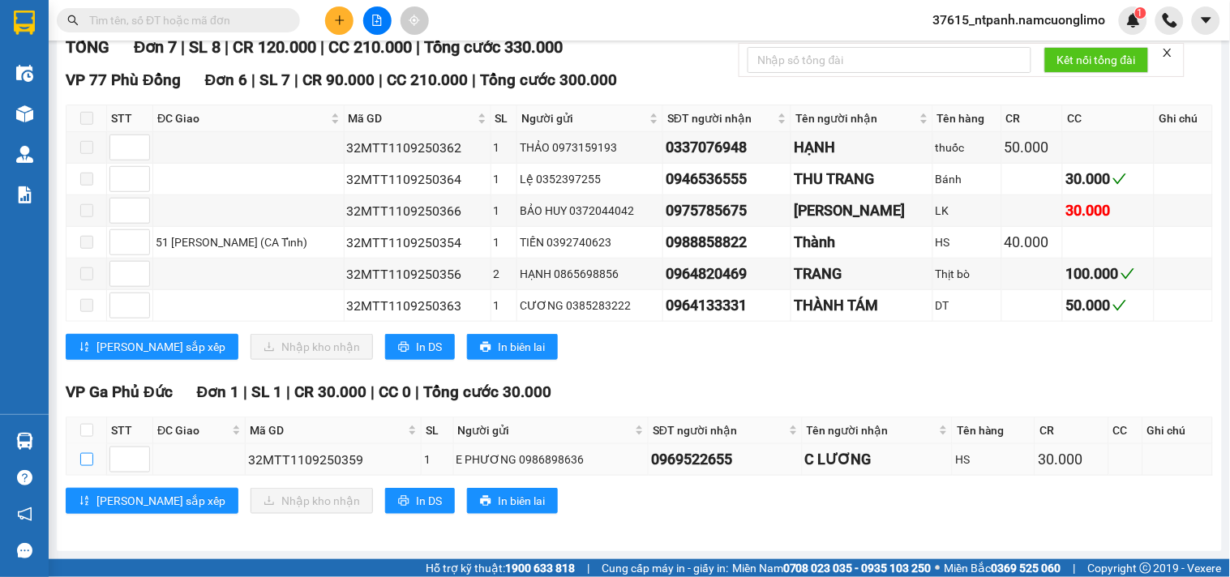  What do you see at coordinates (590, 179) in the screenshot?
I see `div: Lệ 0352397255` at bounding box center [590, 179].